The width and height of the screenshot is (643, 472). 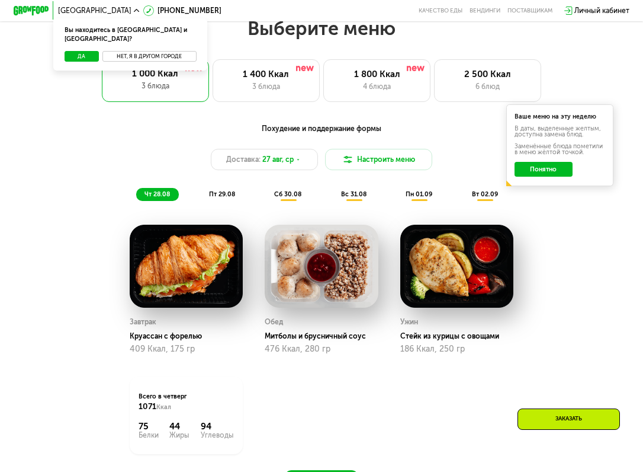 What do you see at coordinates (321, 349) in the screenshot?
I see `div: 476 Ккал, 280 гр` at bounding box center [321, 349].